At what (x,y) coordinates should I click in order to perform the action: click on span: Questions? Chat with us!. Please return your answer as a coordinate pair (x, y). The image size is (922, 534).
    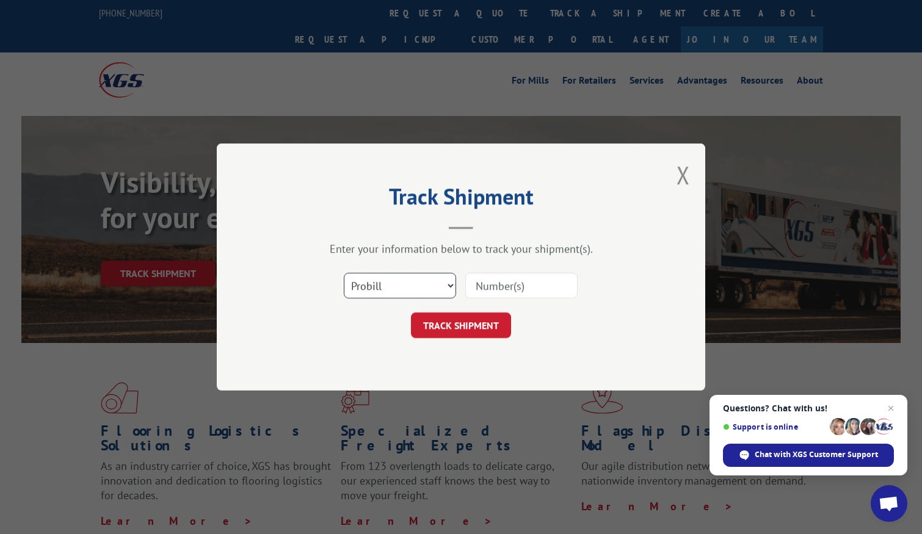
    Looking at the image, I should click on (809, 409).